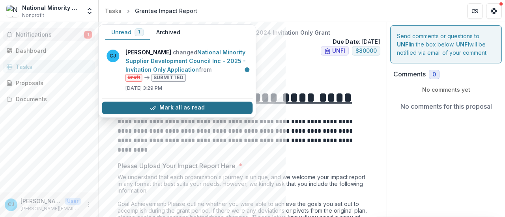 This screenshot has width=505, height=217. Describe the element at coordinates (52, 83) in the screenshot. I see `div: Proposals` at that location.